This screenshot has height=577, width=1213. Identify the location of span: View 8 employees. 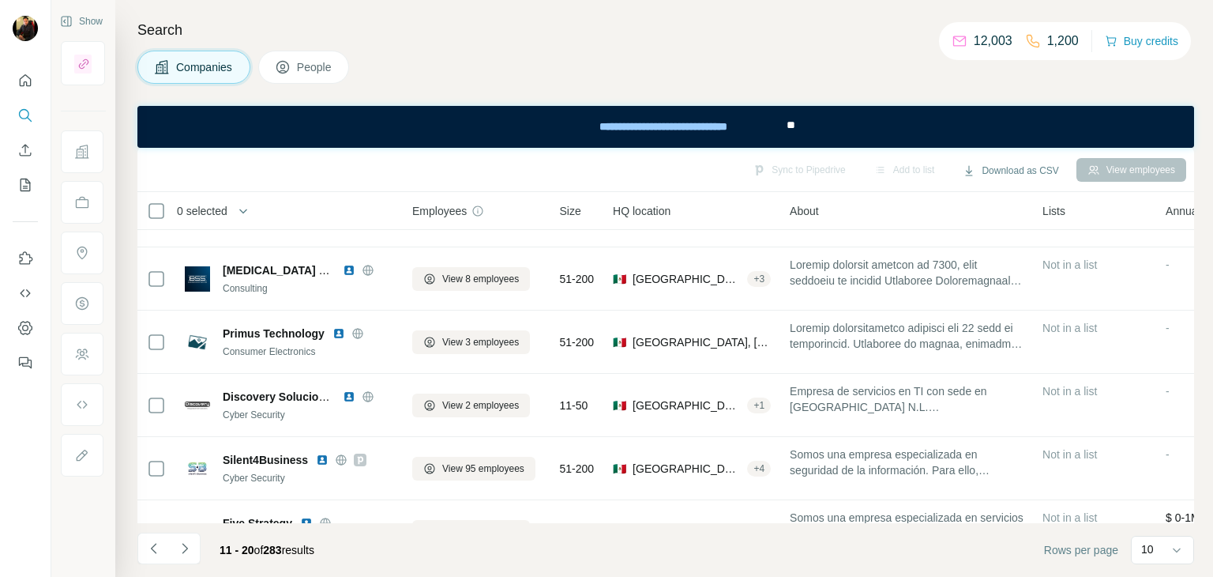
(480, 279).